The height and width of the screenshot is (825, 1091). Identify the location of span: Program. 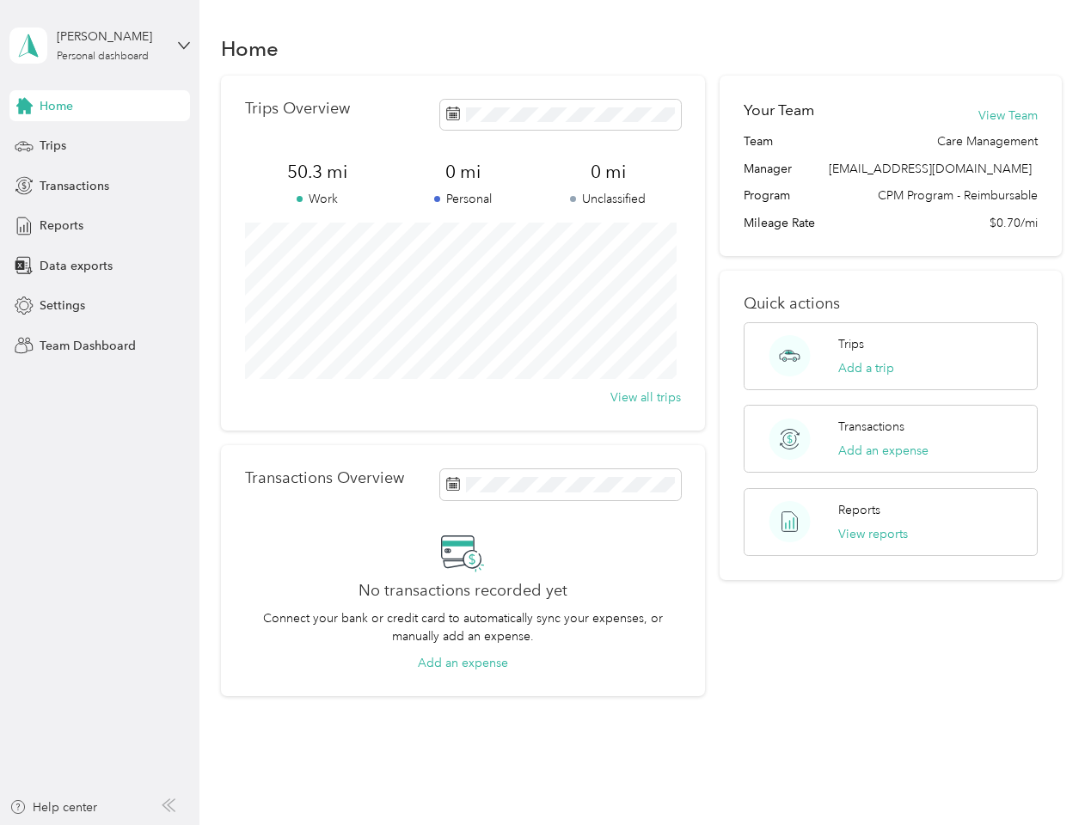
(767, 195).